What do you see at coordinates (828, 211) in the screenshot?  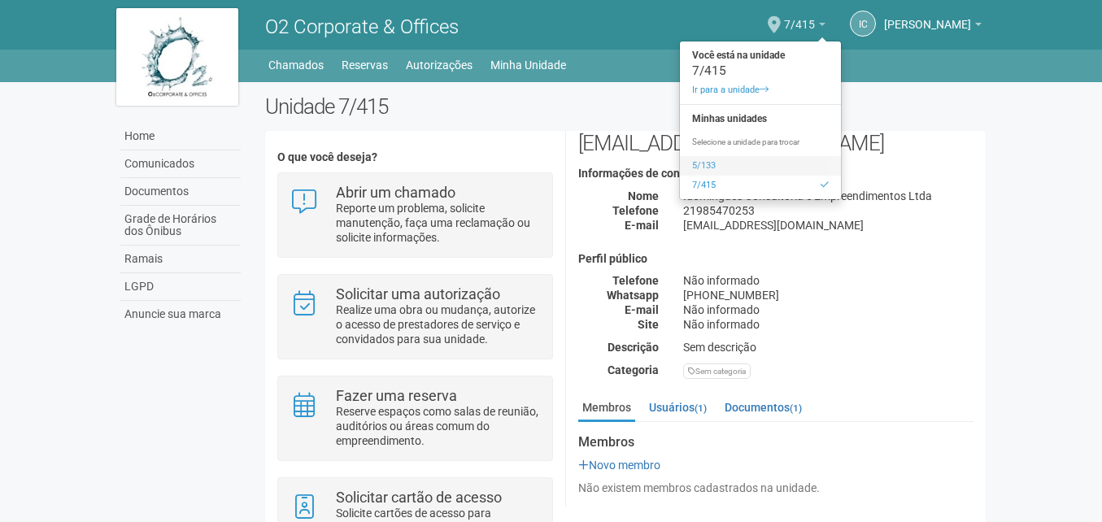 I see `div: 21985470253` at bounding box center [828, 211].